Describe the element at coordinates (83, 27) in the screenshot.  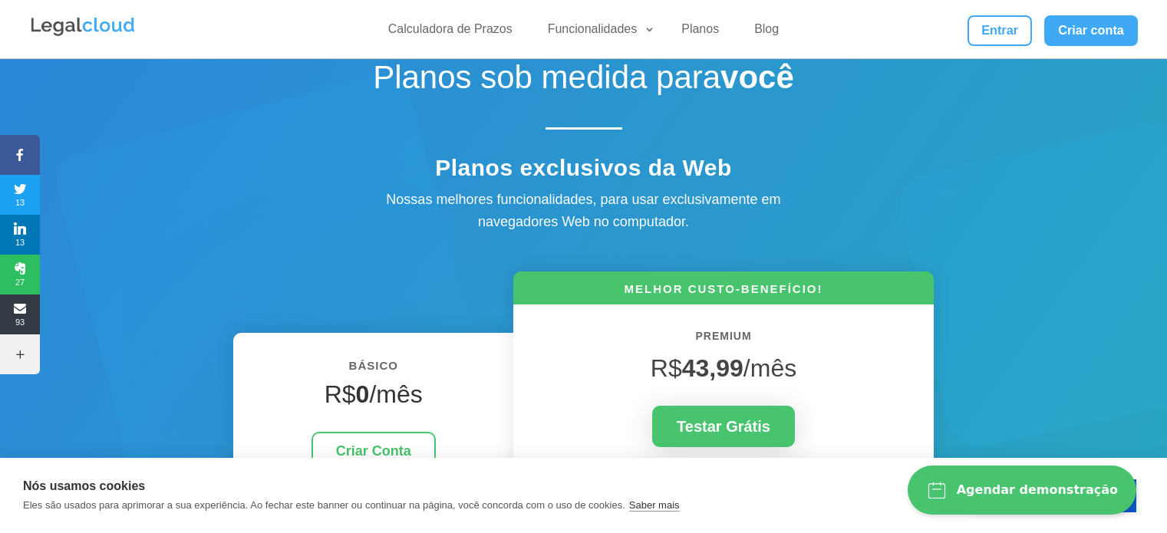
I see `img: Legalcloud Logo` at that location.